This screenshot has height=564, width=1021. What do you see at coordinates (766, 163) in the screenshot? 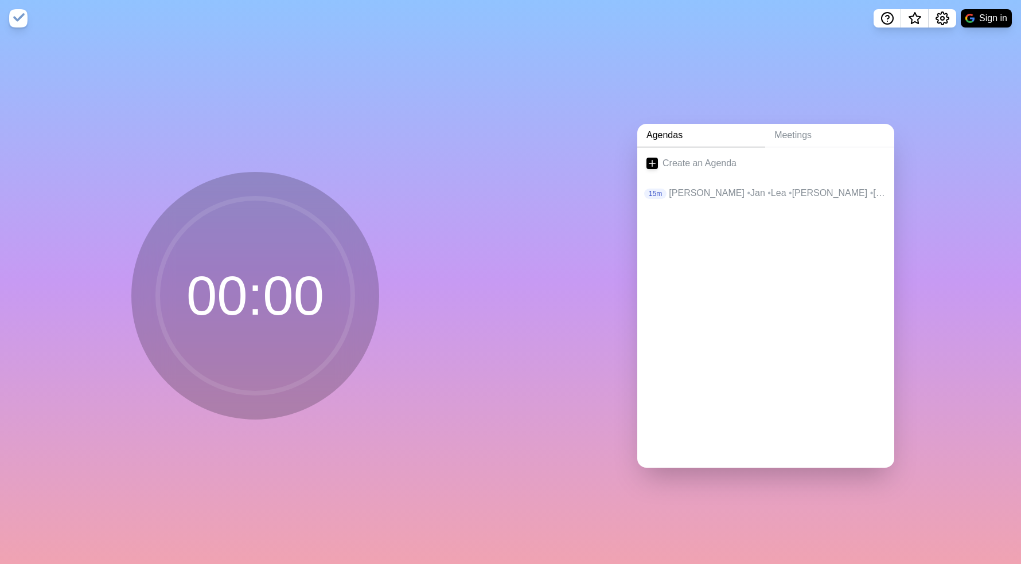
I see `a: Create an Agenda` at bounding box center [766, 163].